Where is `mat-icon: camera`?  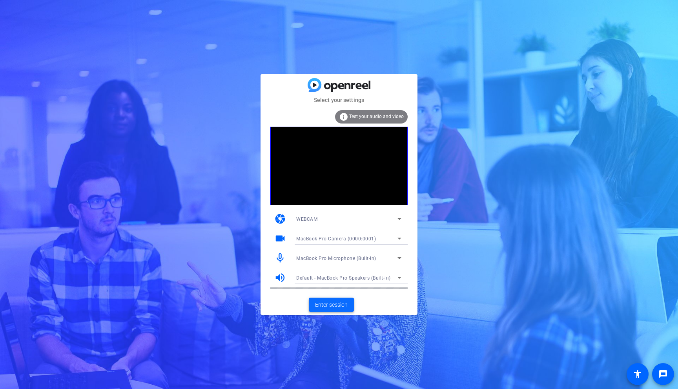
mat-icon: camera is located at coordinates (280, 219).